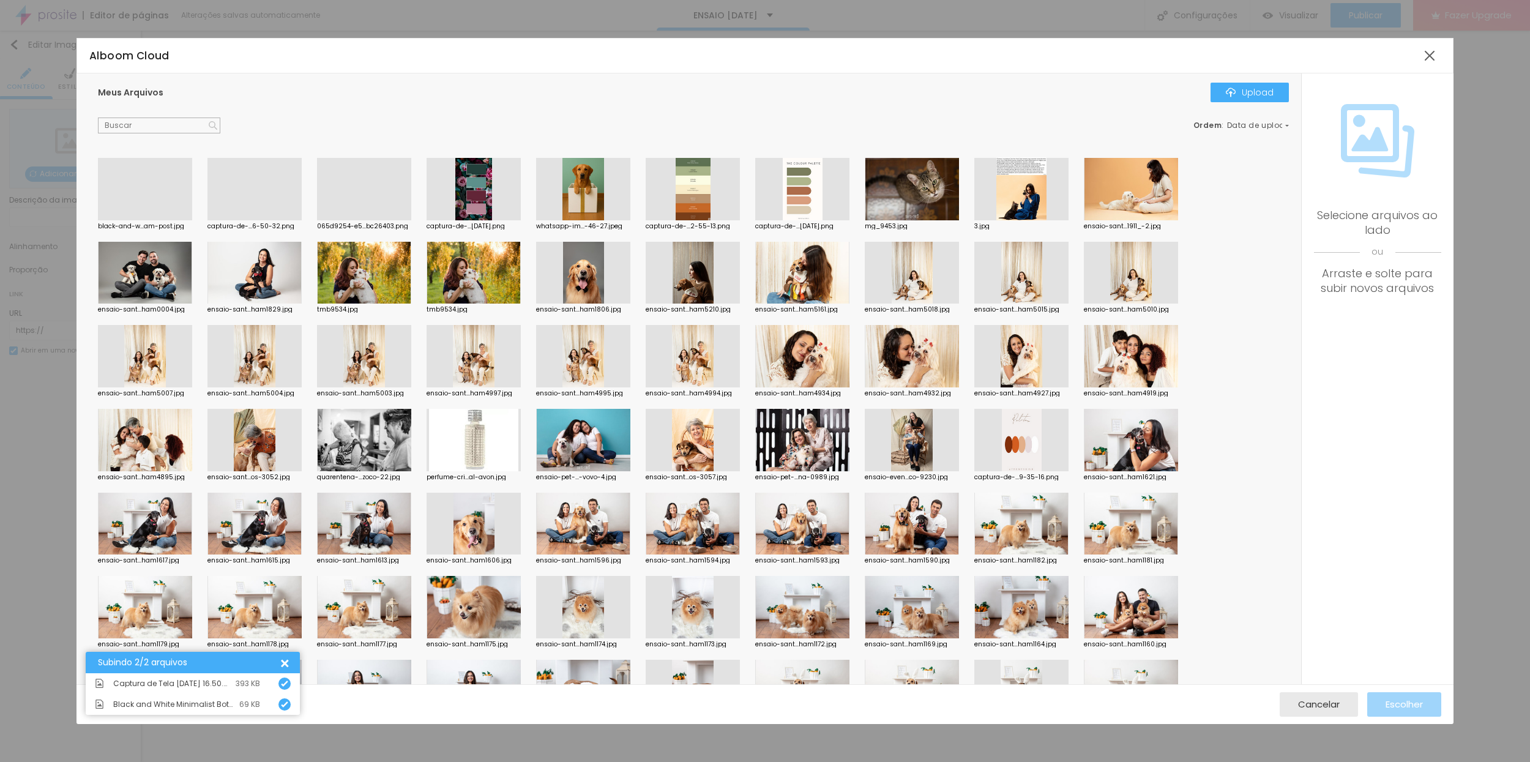  I want to click on div: ensaio-sant...ham1177.jpg, so click(364, 644).